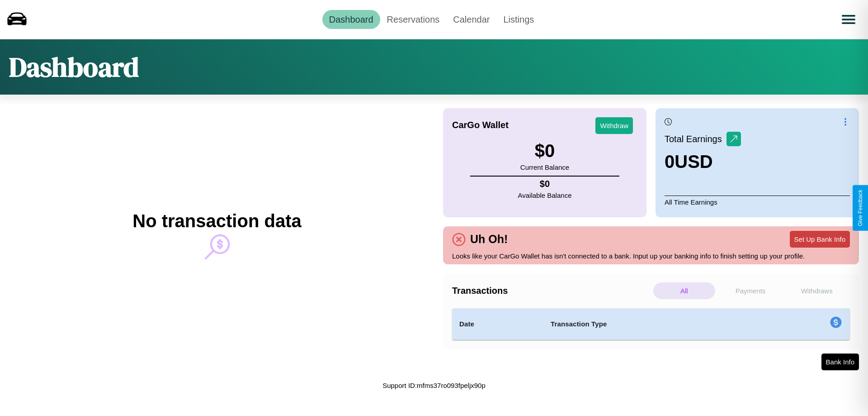 Image resolution: width=868 pixels, height=416 pixels. What do you see at coordinates (545, 167) in the screenshot?
I see `p: Current Balance` at bounding box center [545, 167].